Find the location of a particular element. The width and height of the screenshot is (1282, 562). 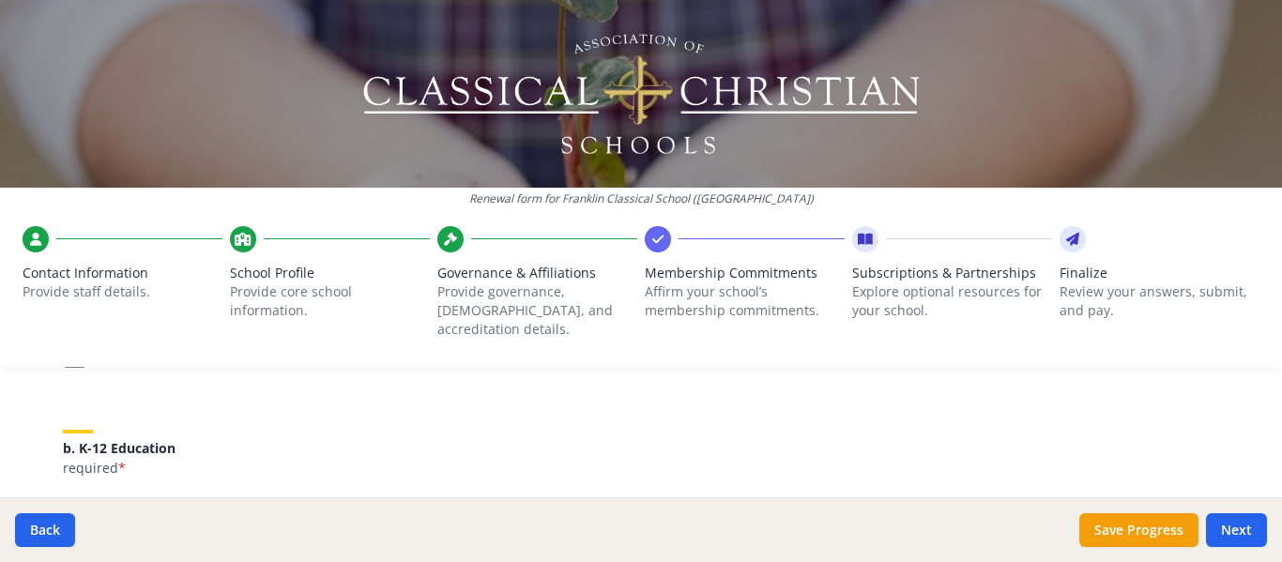

span: Governance & Affiliations is located at coordinates (537, 273).